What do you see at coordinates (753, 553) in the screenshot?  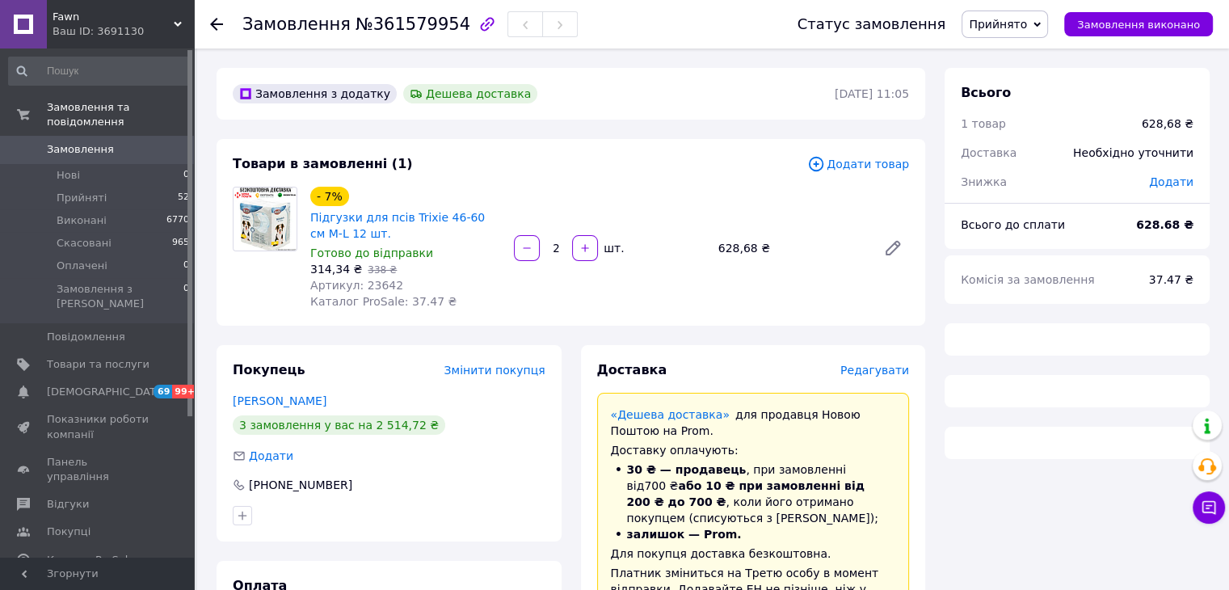 I see `div: Для покупця доставка безкоштовна.` at bounding box center [753, 553].